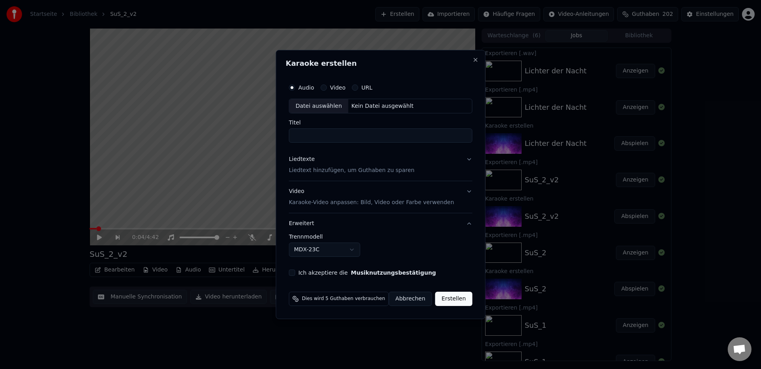 This screenshot has height=369, width=761. I want to click on span: Dies wird 5 Guthaben verbrauchen, so click(344, 299).